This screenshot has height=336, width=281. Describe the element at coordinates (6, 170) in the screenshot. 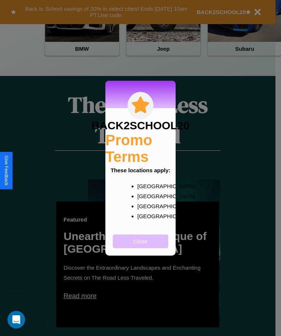

I see `div: Give Feedback` at that location.